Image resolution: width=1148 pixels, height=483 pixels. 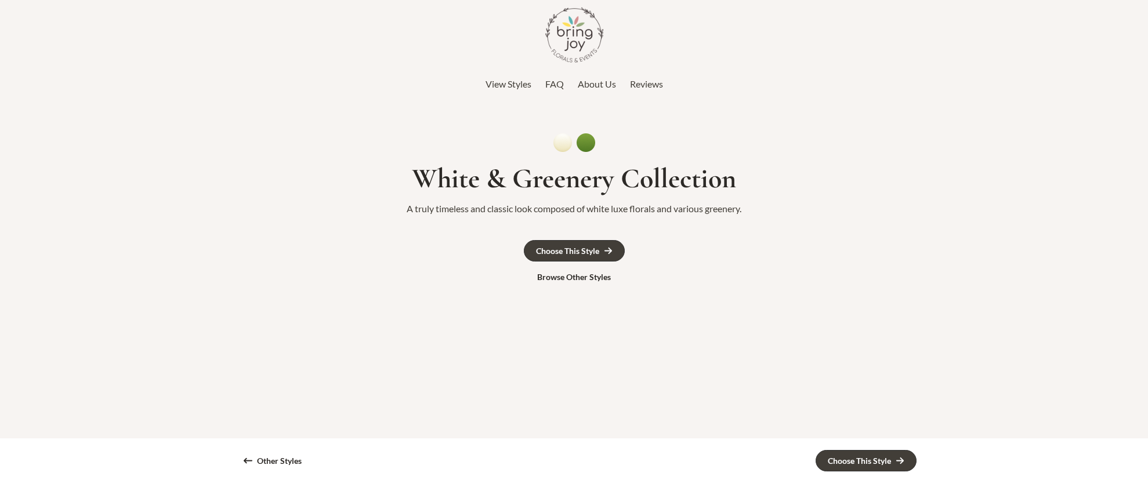 I want to click on a: Other Styles, so click(x=273, y=461).